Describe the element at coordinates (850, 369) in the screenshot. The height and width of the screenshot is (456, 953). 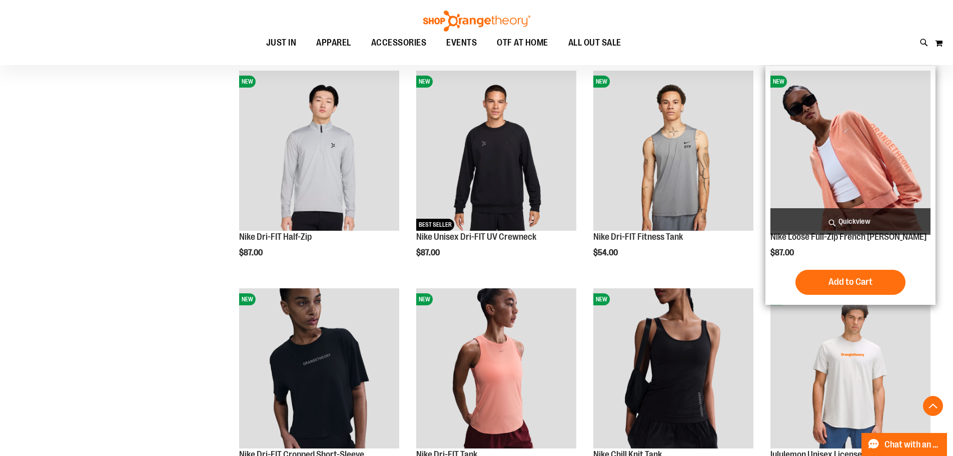
I see `a: lululemon Unisex License to Train Short SleeveNEW` at that location.